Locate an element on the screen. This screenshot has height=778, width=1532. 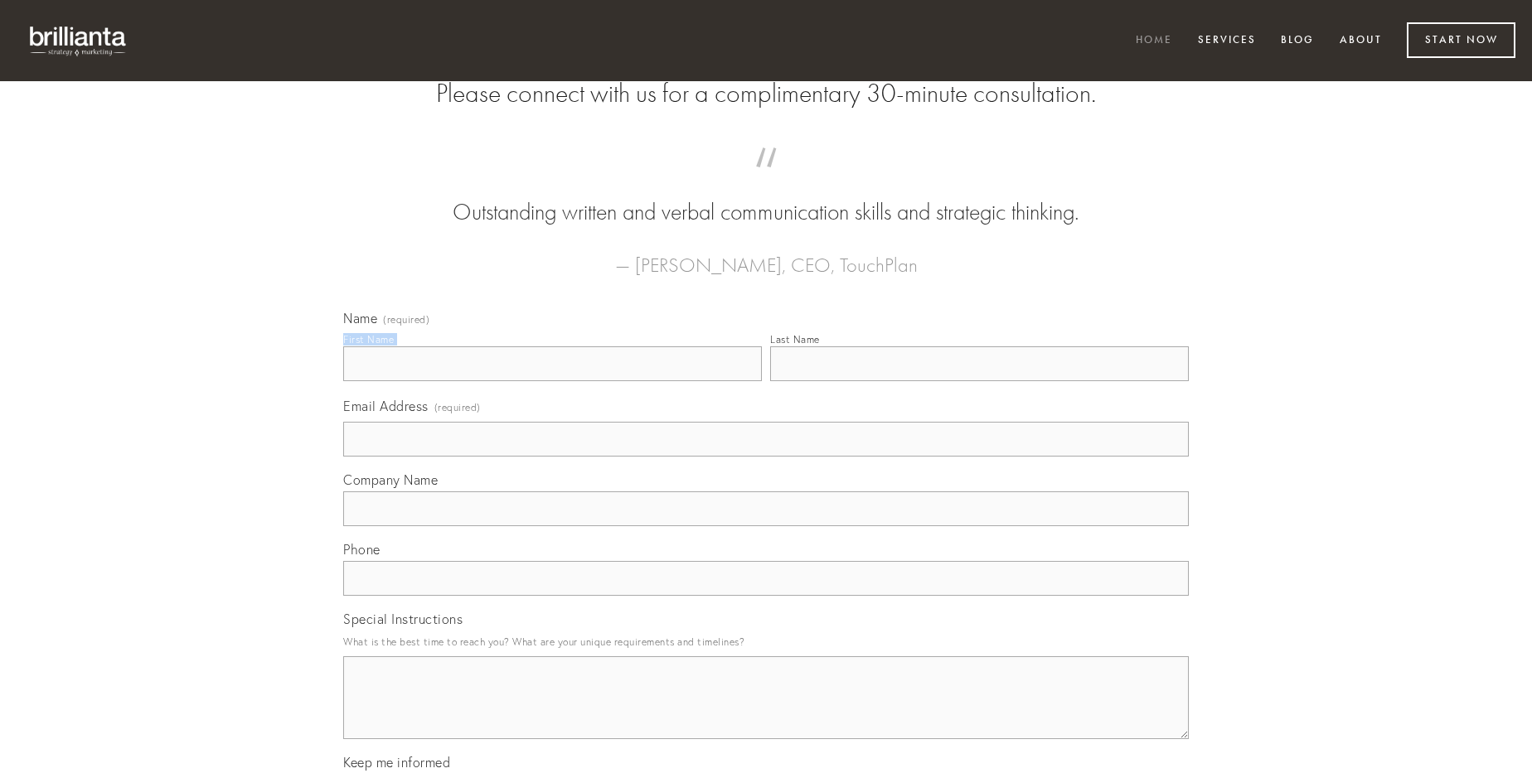
h2: Please connect with us for a complimentary 30-minute consultation. is located at coordinates (766, 94).